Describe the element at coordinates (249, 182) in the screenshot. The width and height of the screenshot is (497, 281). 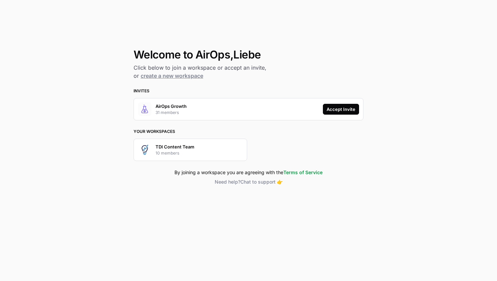
I see `button: Need help?Chat to support 👉` at that location.